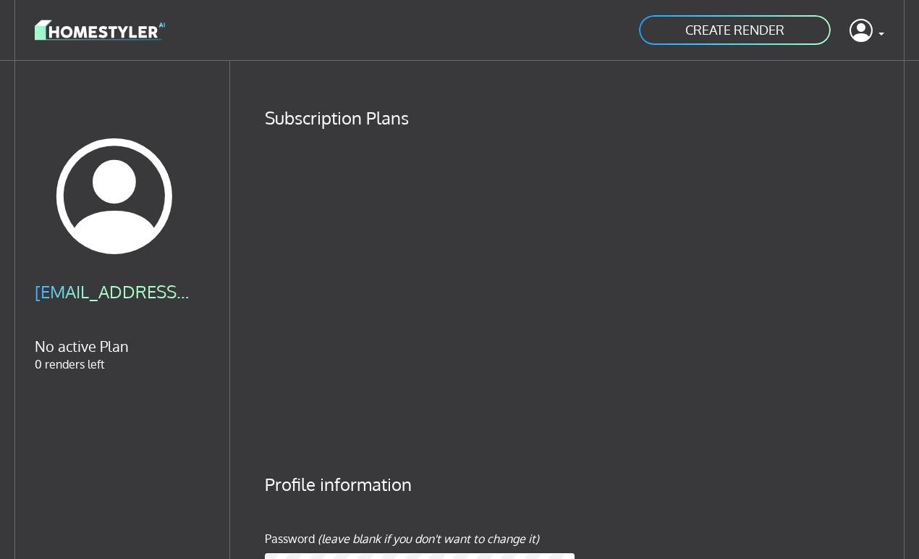 This screenshot has height=559, width=919. I want to click on h5: No active Plan, so click(114, 346).